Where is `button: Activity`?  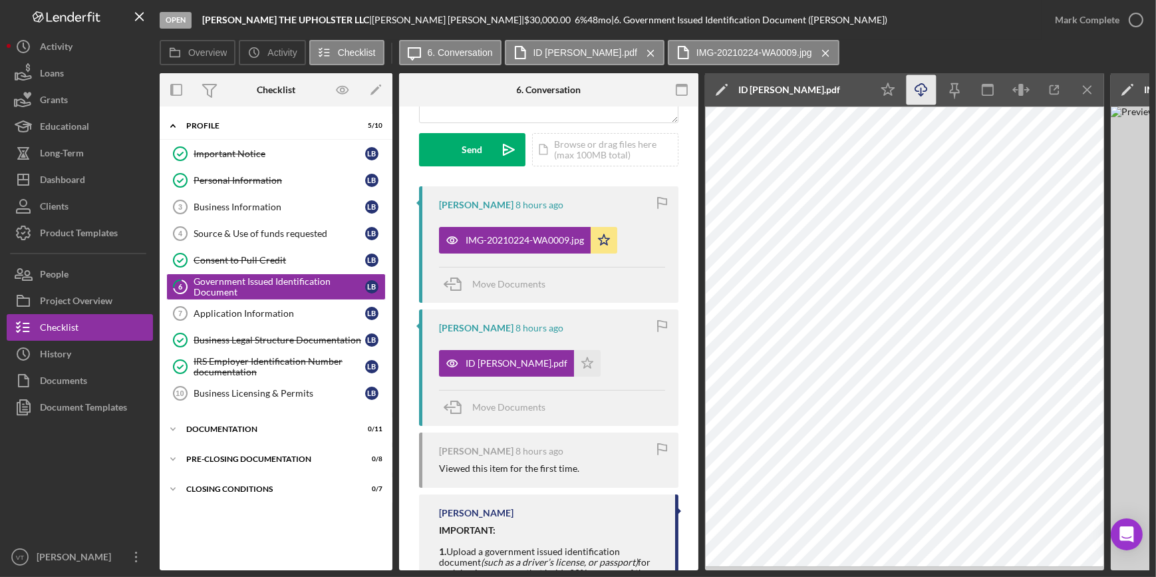
button: Activity is located at coordinates (272, 53).